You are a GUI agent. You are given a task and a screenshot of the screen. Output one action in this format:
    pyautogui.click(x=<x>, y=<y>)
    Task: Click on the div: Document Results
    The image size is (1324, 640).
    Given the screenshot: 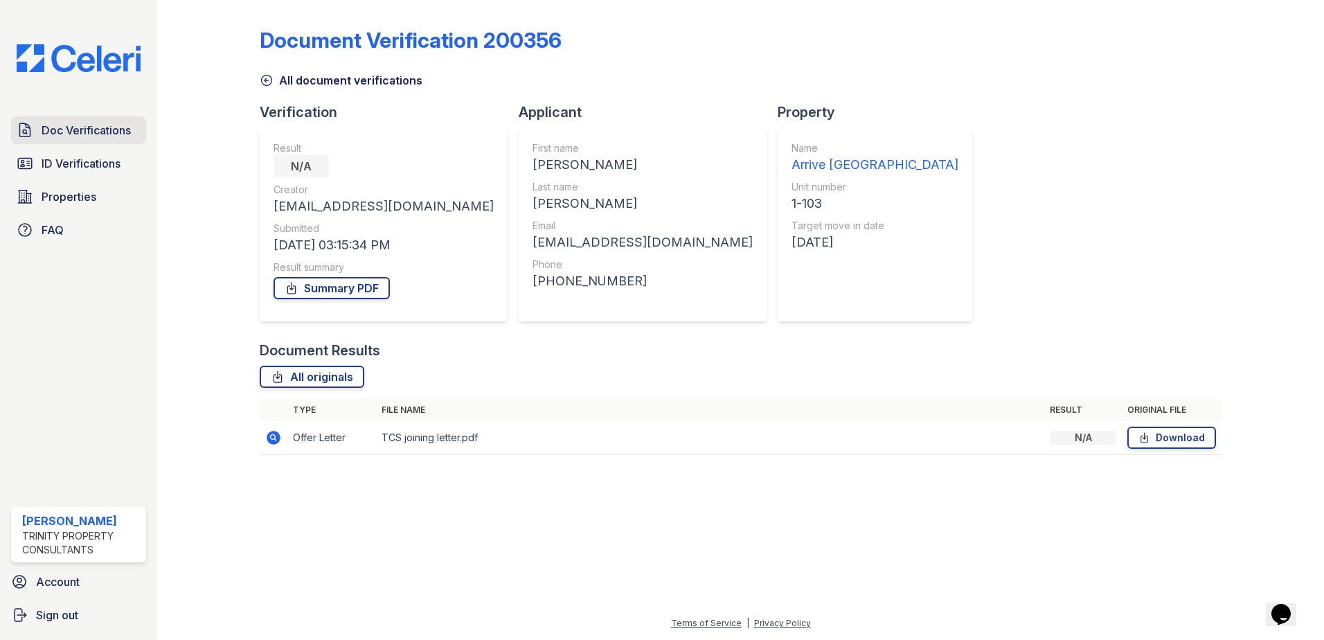 What is the action you would take?
    pyautogui.click(x=320, y=350)
    